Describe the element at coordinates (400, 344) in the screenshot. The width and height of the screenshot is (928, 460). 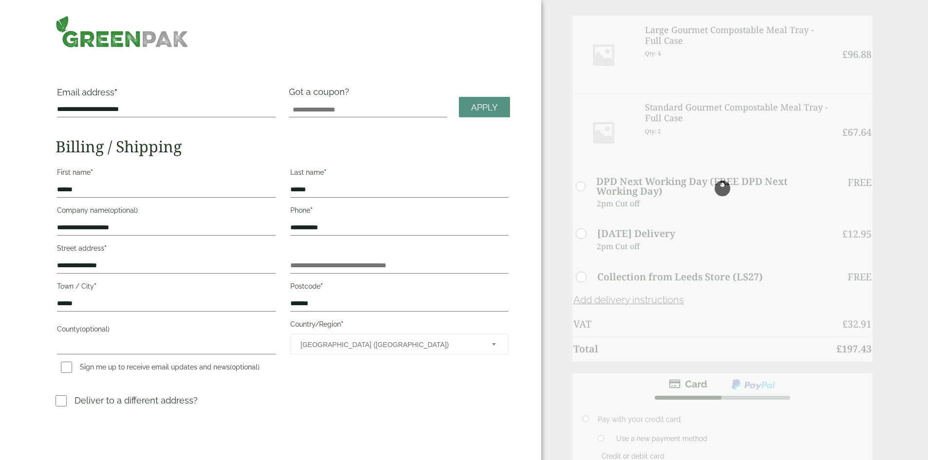
I see `span: Country/Region` at that location.